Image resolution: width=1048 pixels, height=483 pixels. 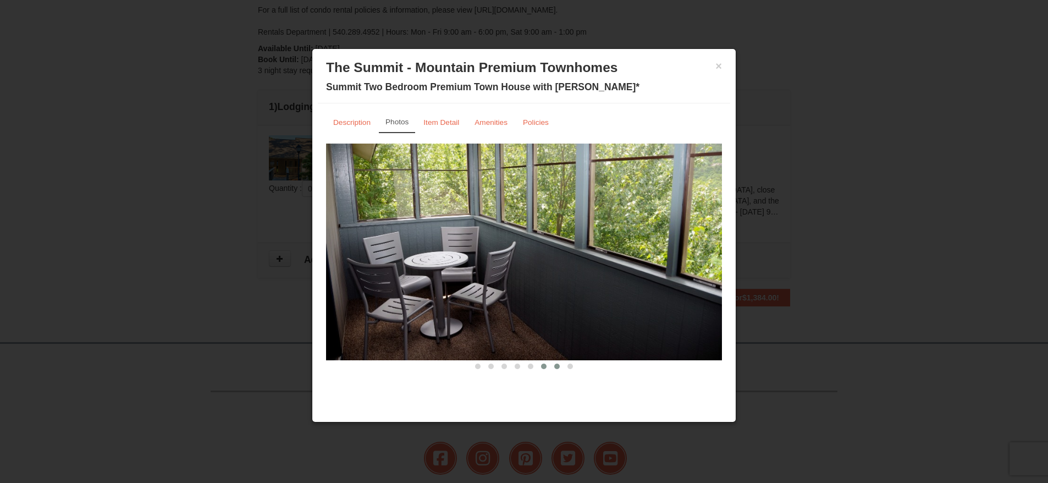 What do you see at coordinates (352, 122) in the screenshot?
I see `small: Description` at bounding box center [352, 122].